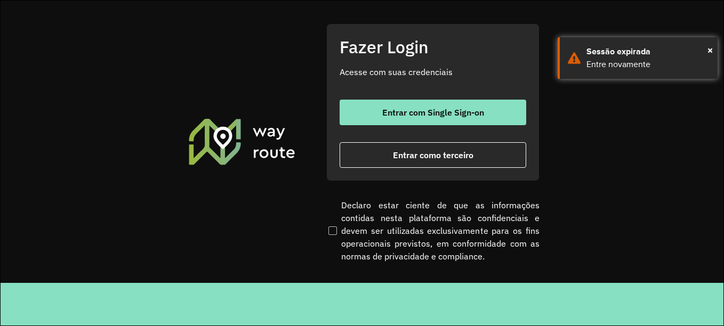 This screenshot has height=326, width=724. I want to click on label: Declaro estar ciente de que as informações contidas nesta plataforma são confidenciais e devem se..., so click(433, 231).